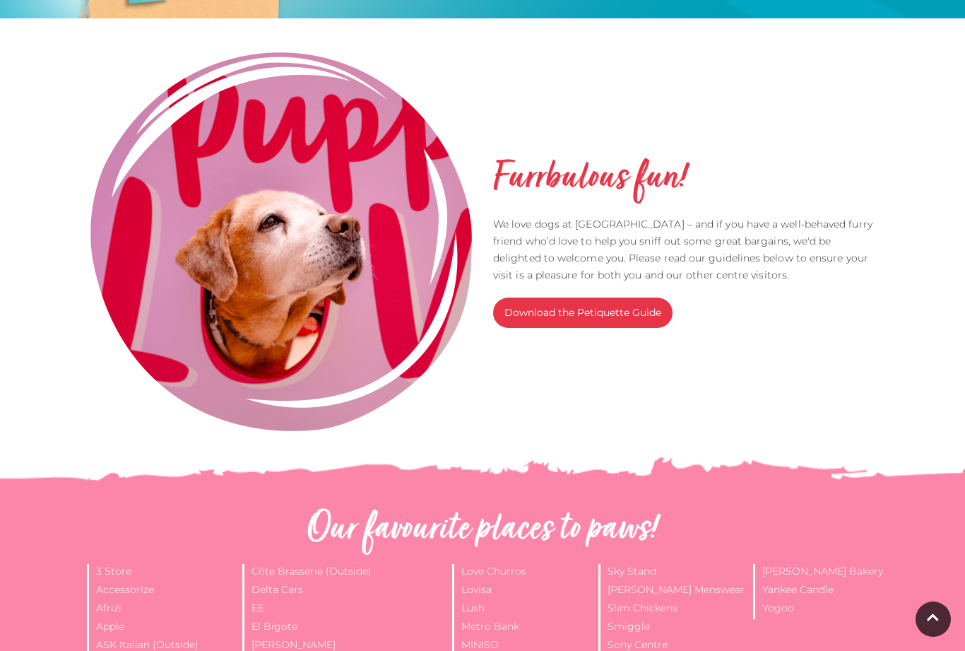  I want to click on li: El Bigote, so click(344, 628).